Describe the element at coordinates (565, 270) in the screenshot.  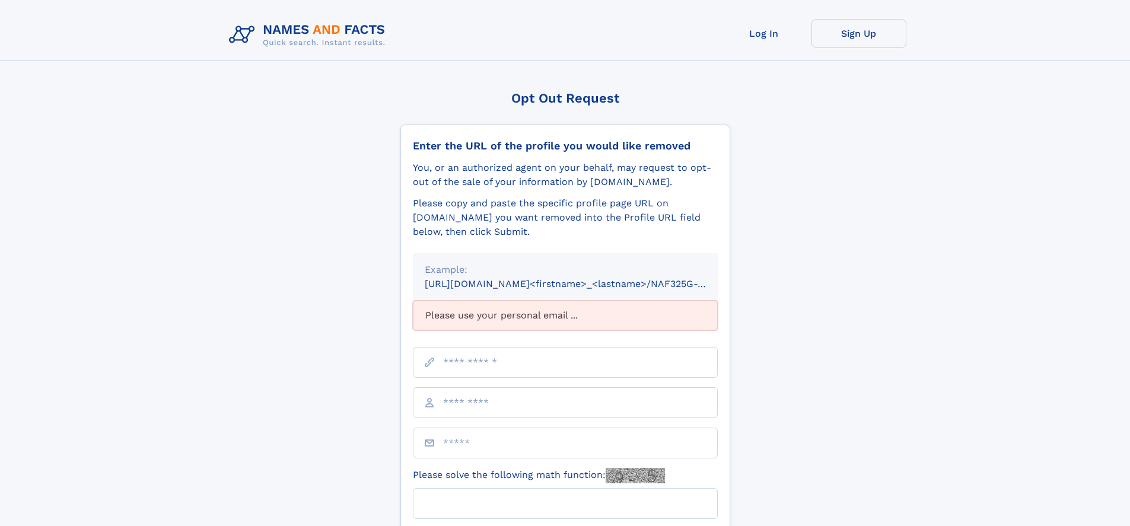
I see `div: Example:` at that location.